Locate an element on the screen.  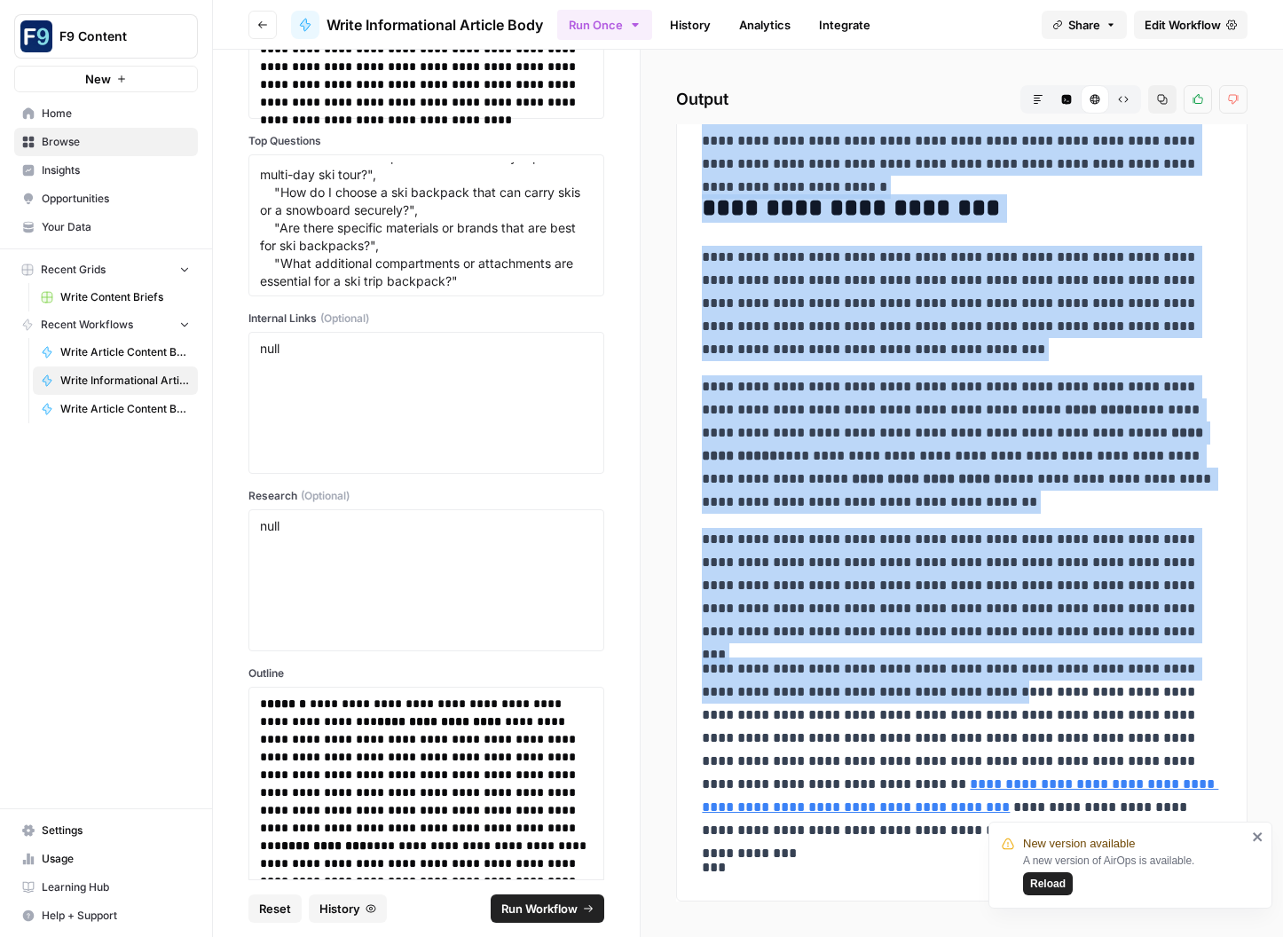
a: Home is located at coordinates (106, 114).